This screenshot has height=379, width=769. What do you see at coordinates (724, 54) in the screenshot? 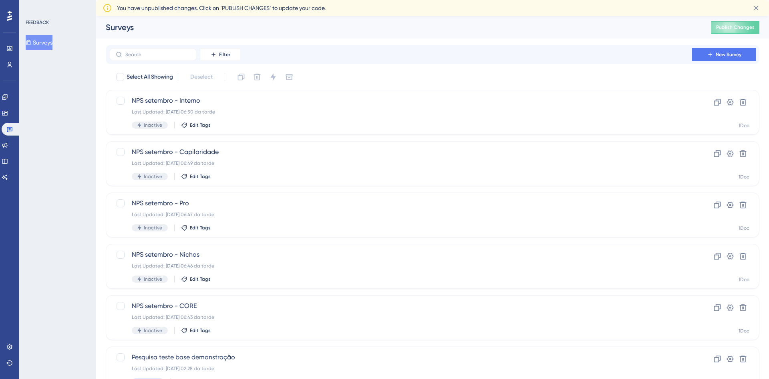
I see `button: New Survey` at bounding box center [724, 54].